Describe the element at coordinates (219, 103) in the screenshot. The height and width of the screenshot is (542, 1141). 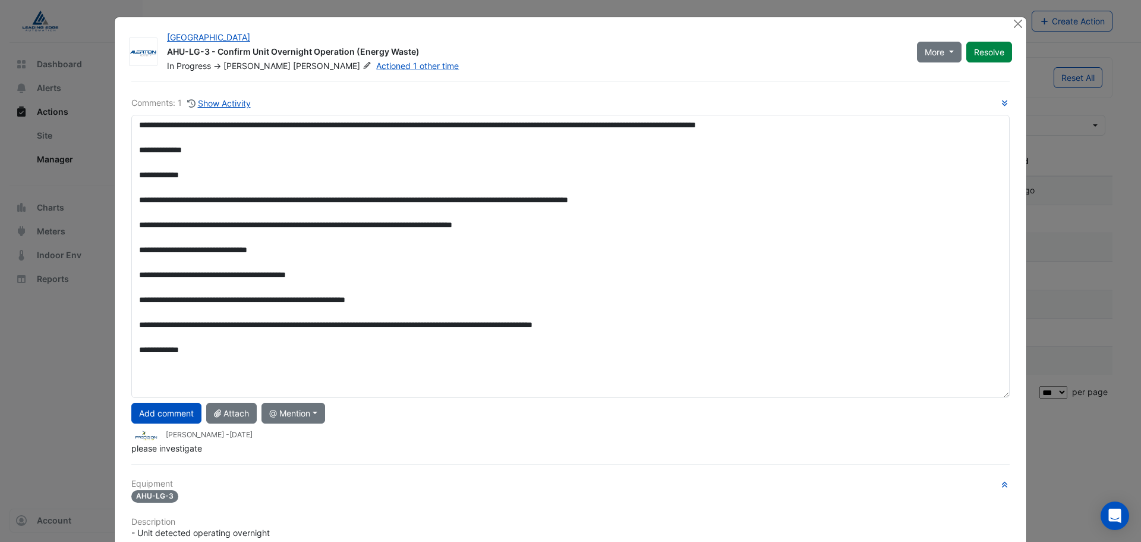
I see `button: Show Activity` at that location.